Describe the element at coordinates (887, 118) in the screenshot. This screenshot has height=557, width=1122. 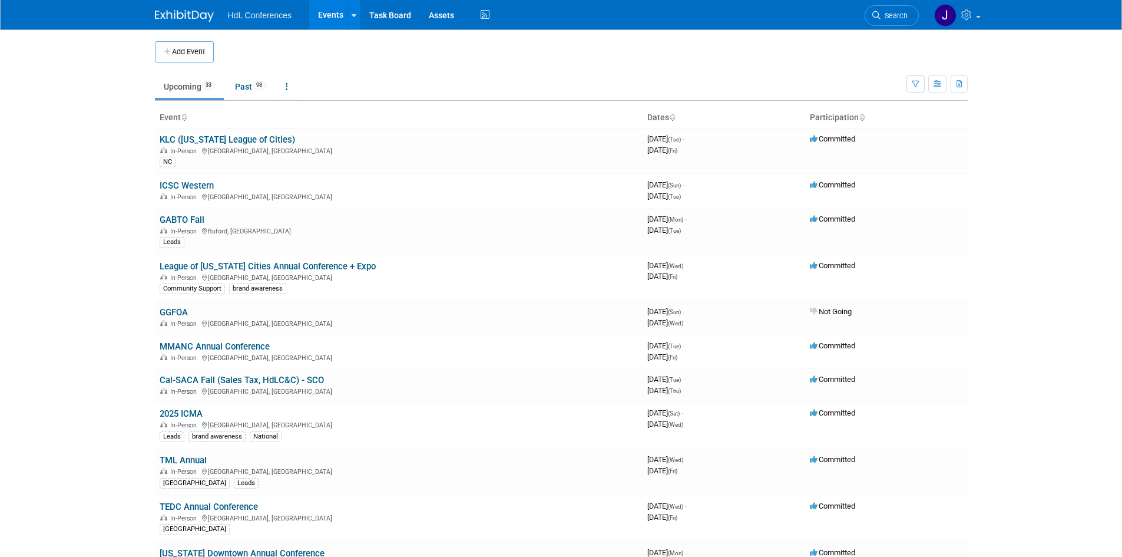
I see `th: Participation` at that location.